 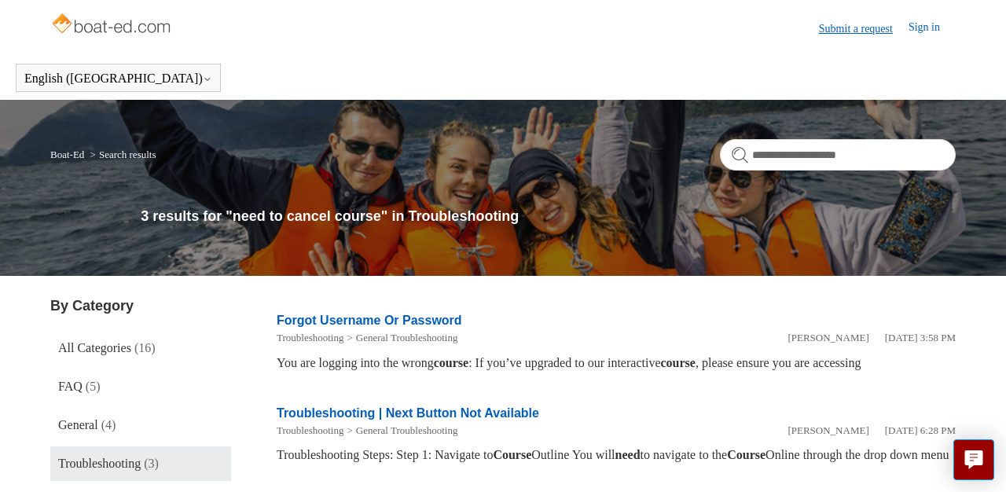 What do you see at coordinates (616, 363) in the screenshot?
I see `div: You are logging into the wrong : If you’ve upgraded to our interactive , please ensure you are ac...` at bounding box center [616, 363].